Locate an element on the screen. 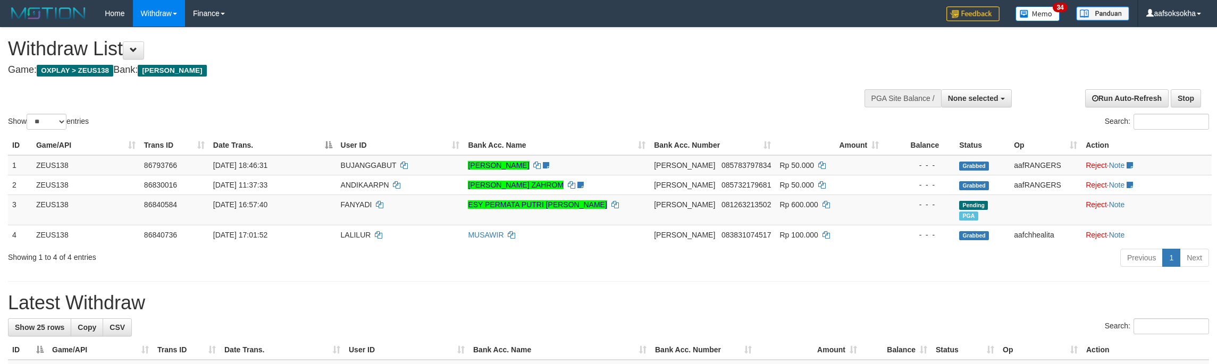  span: Copy 085783797834 to clipboard is located at coordinates (746, 165).